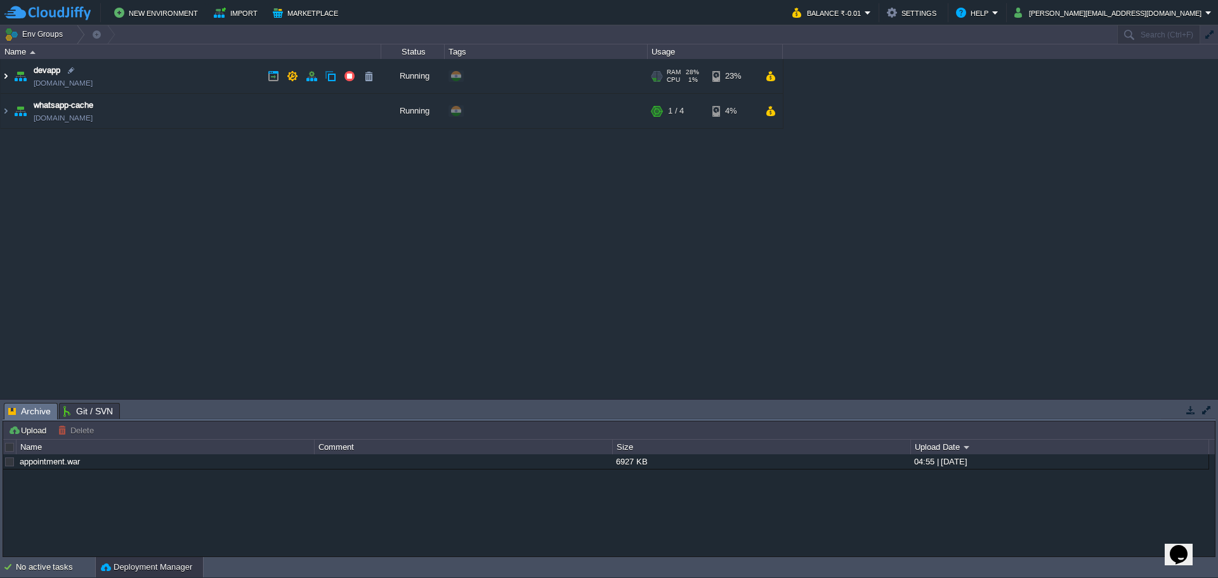  What do you see at coordinates (692, 72) in the screenshot?
I see `span: 28%` at bounding box center [692, 72].